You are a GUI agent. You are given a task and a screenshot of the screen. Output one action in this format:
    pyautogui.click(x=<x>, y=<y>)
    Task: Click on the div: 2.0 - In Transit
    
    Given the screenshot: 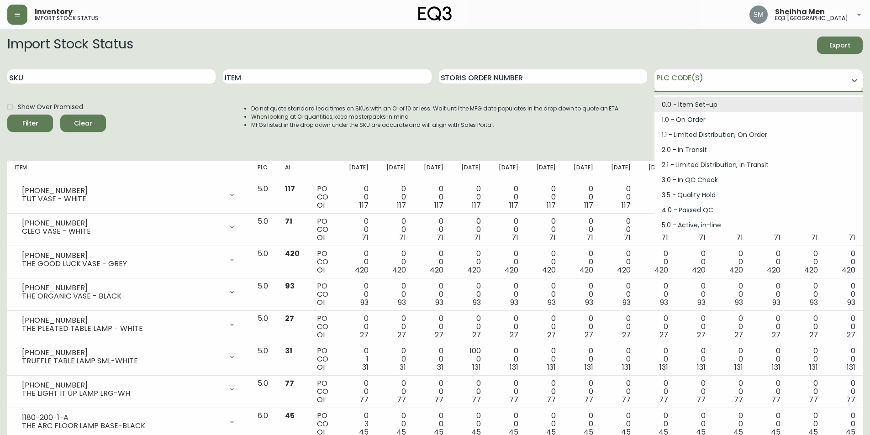 What is the action you would take?
    pyautogui.click(x=758, y=150)
    